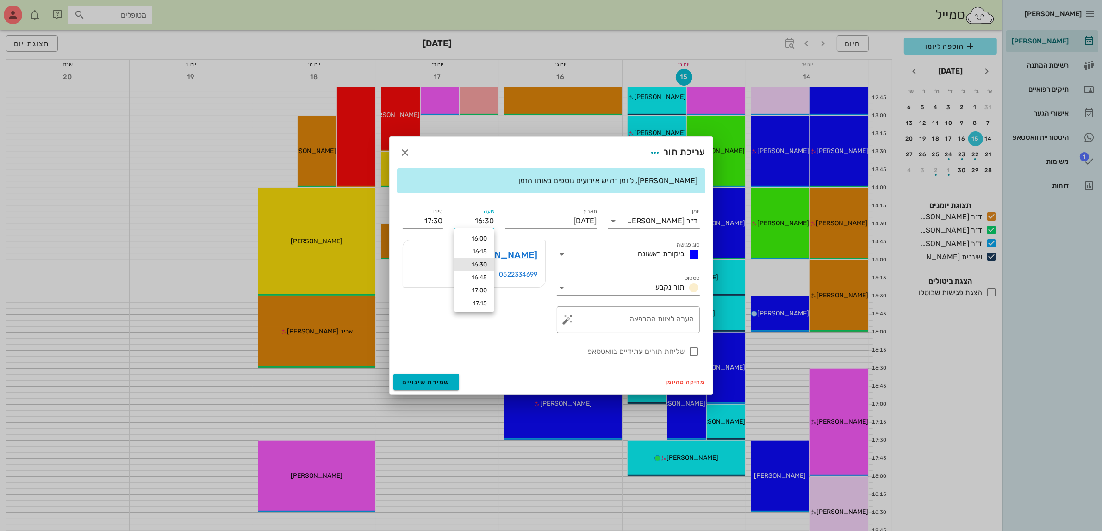 This screenshot has width=1102, height=531. What do you see at coordinates (518, 274) in the screenshot?
I see `a: 0522334699` at bounding box center [518, 274].